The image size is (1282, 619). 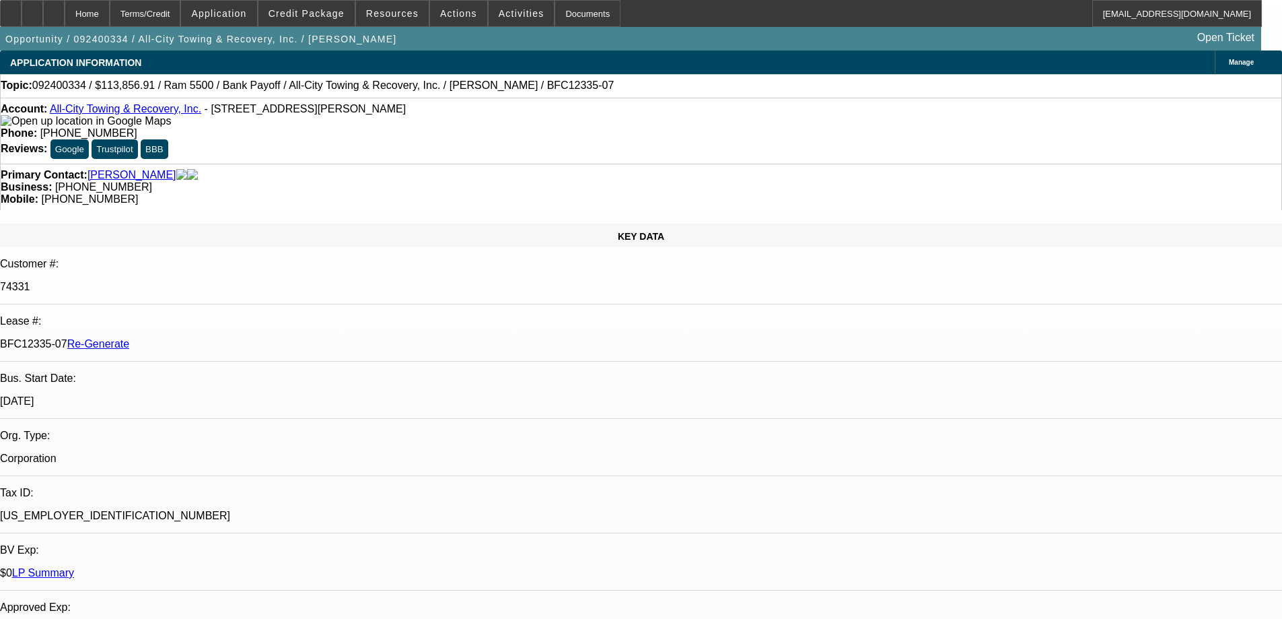 I want to click on strong: Mobile:, so click(x=20, y=199).